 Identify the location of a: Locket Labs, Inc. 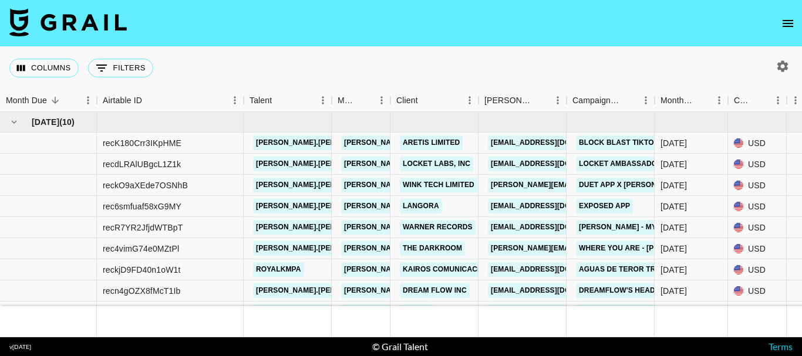
(436, 164).